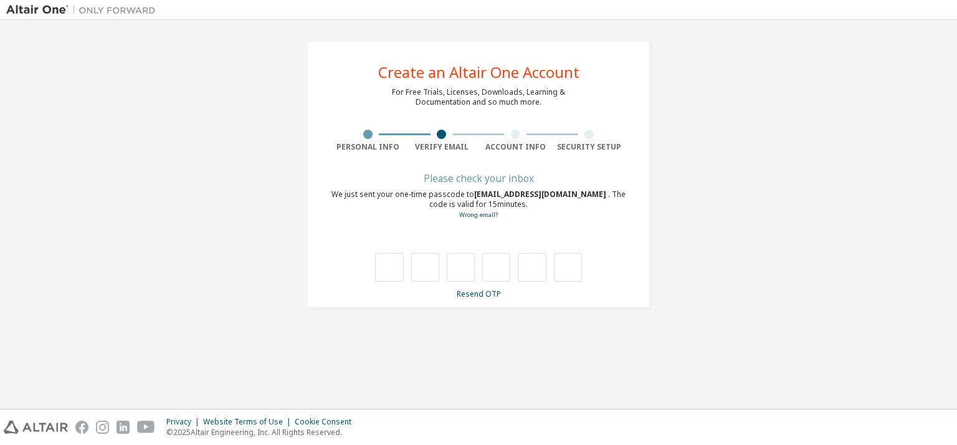 The height and width of the screenshot is (445, 957). What do you see at coordinates (82, 427) in the screenshot?
I see `img: facebook.svg` at bounding box center [82, 427].